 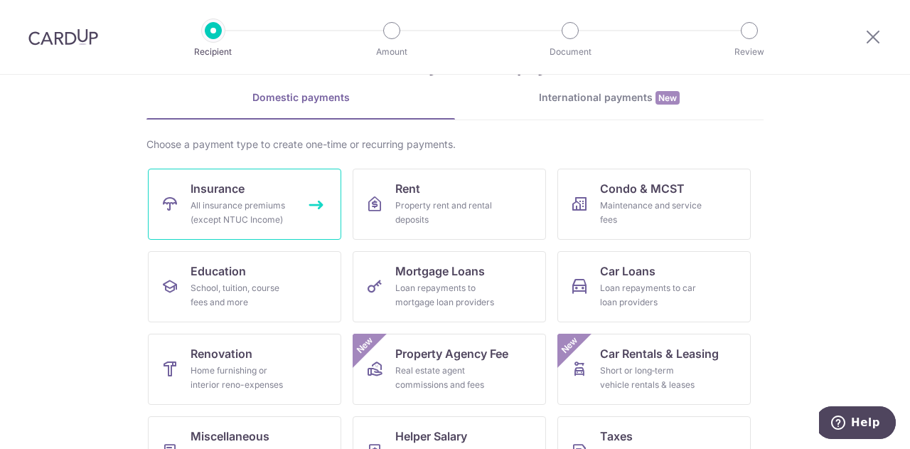 What do you see at coordinates (449, 286) in the screenshot?
I see `a: Mortgage LoansLoan repayments to mortgage loan providers` at bounding box center [449, 286].